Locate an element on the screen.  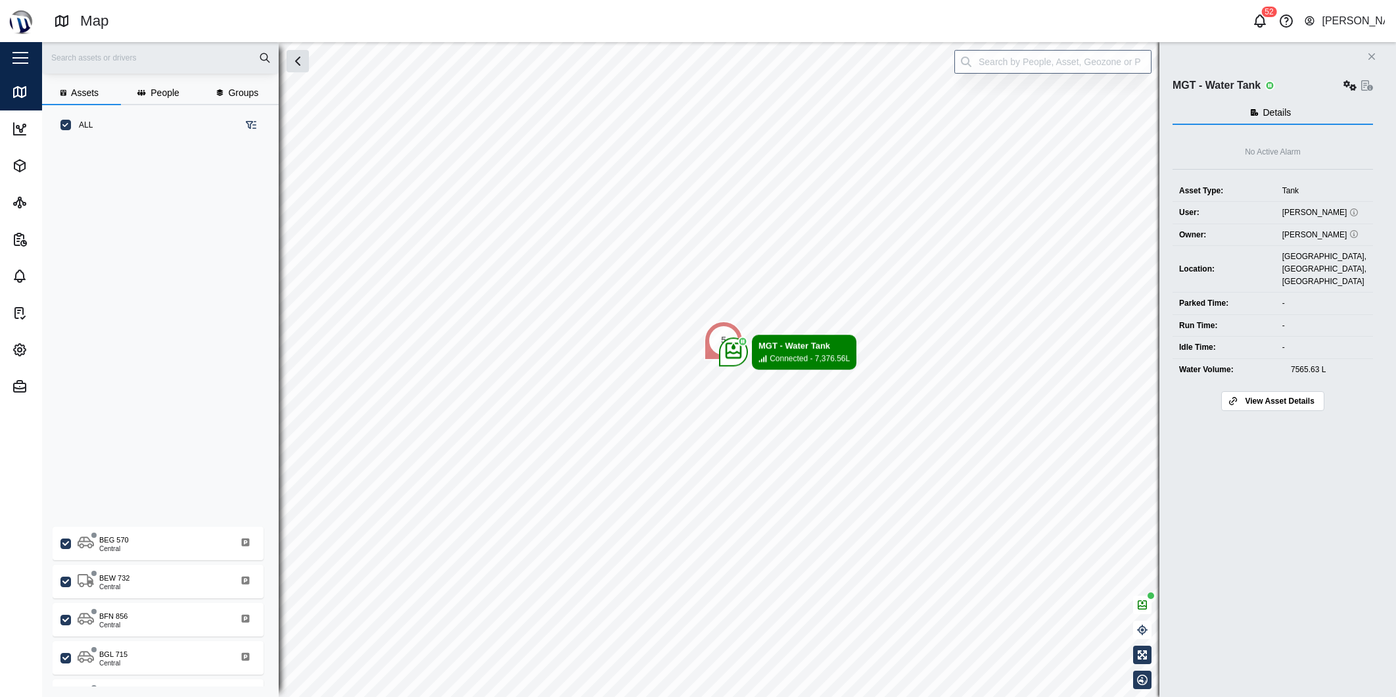
div: Admin is located at coordinates (53, 387).